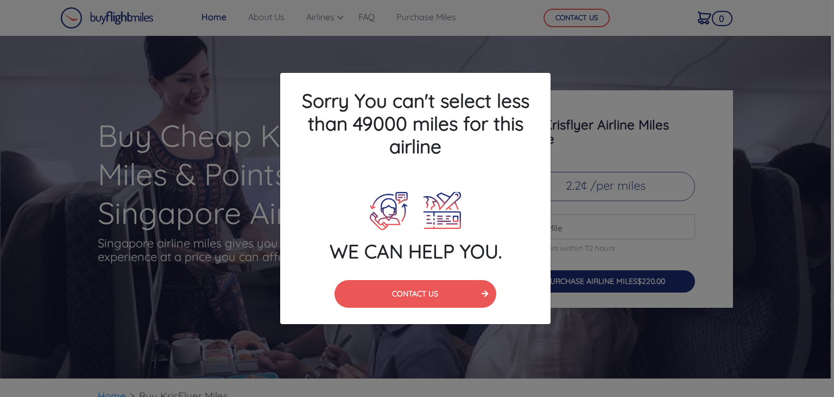  I want to click on img: Plane Ticket, so click(442, 211).